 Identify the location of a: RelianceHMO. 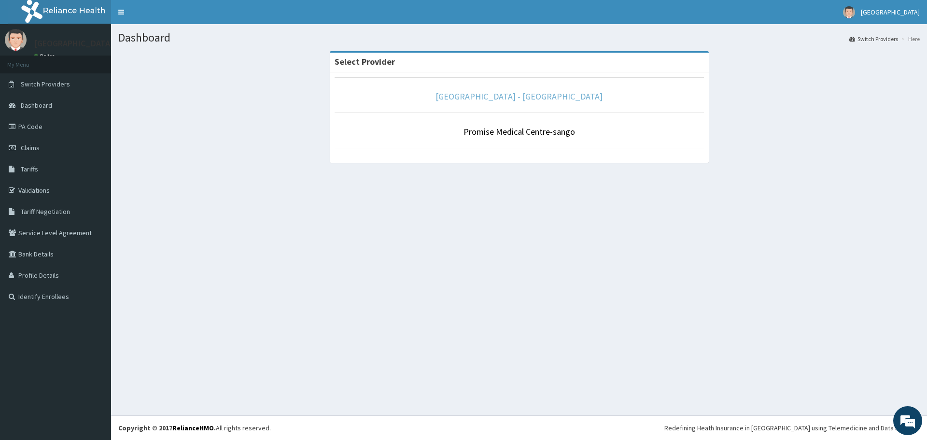
(193, 428).